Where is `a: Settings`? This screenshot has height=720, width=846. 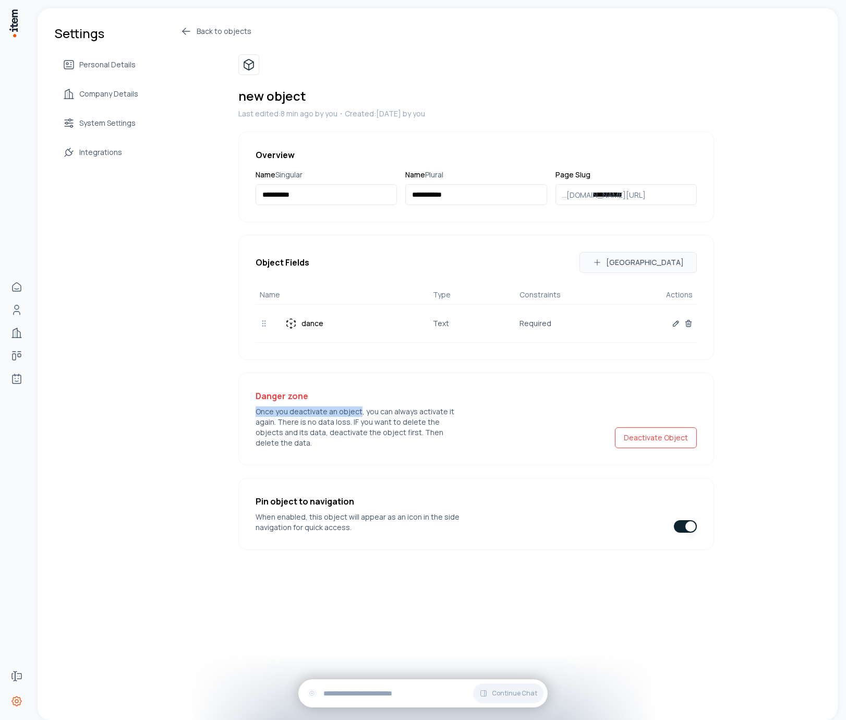
a: Settings is located at coordinates (17, 701).